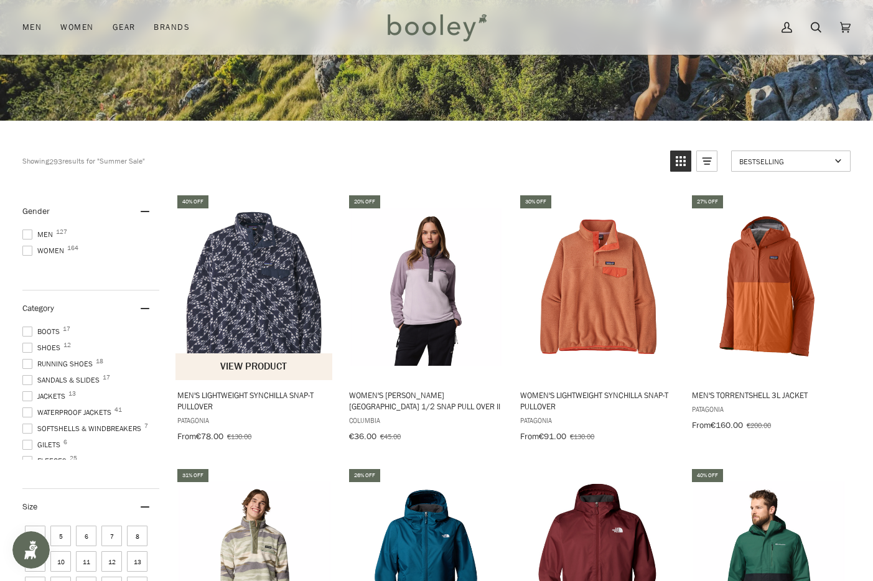  I want to click on span: €36.00, so click(363, 436).